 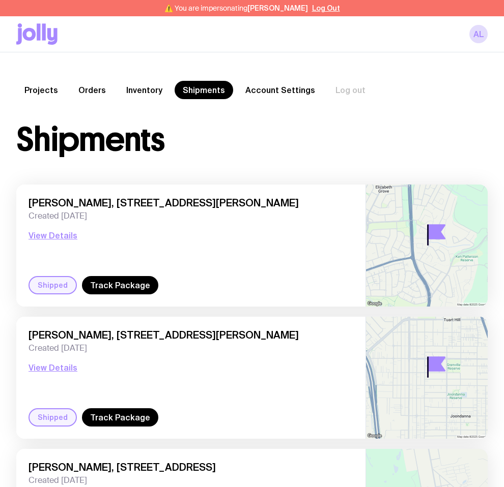 What do you see at coordinates (41, 90) in the screenshot?
I see `a: Projects` at bounding box center [41, 90].